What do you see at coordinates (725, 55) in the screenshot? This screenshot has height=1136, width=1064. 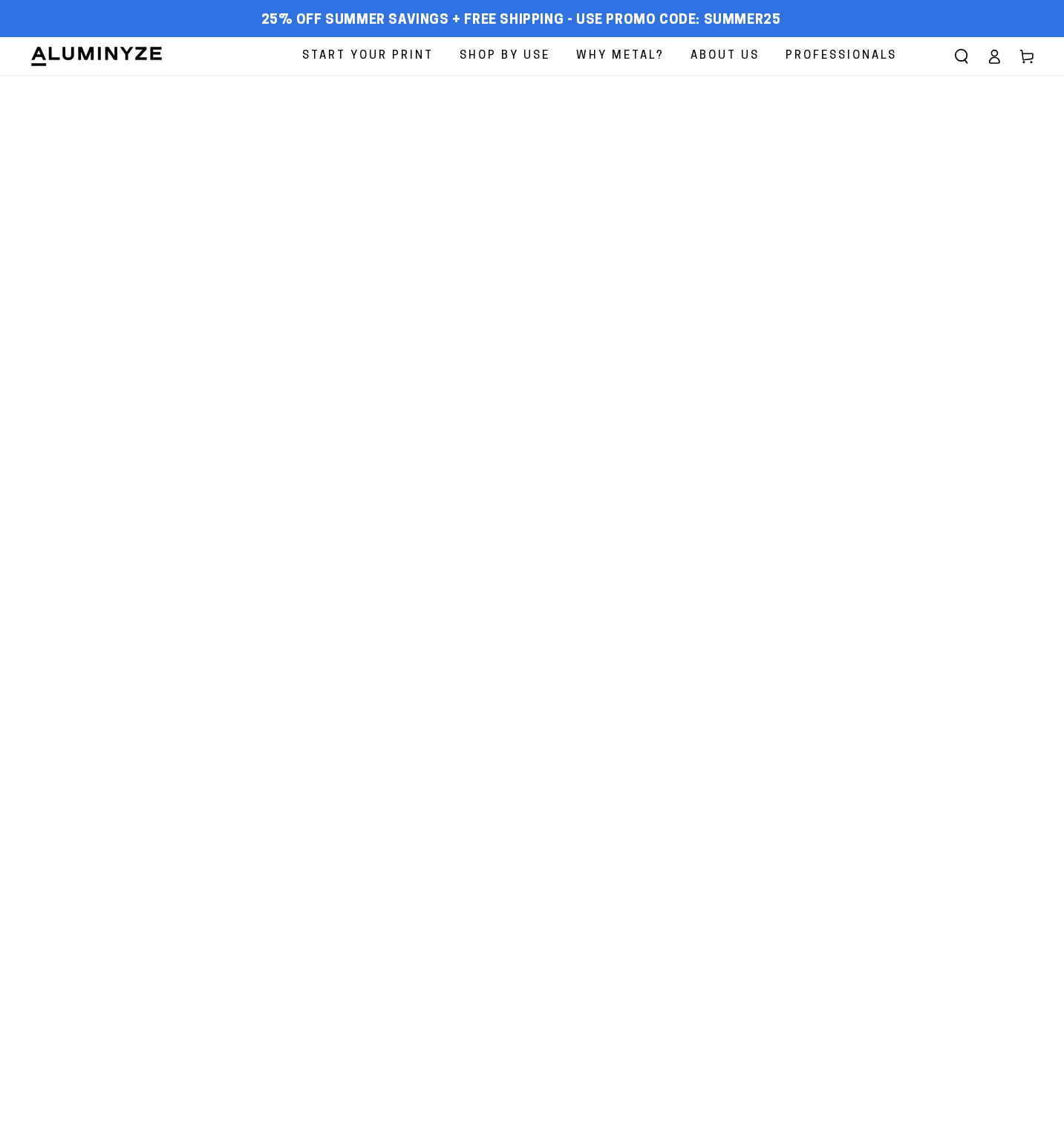 I see `a: About Us` at bounding box center [725, 55].